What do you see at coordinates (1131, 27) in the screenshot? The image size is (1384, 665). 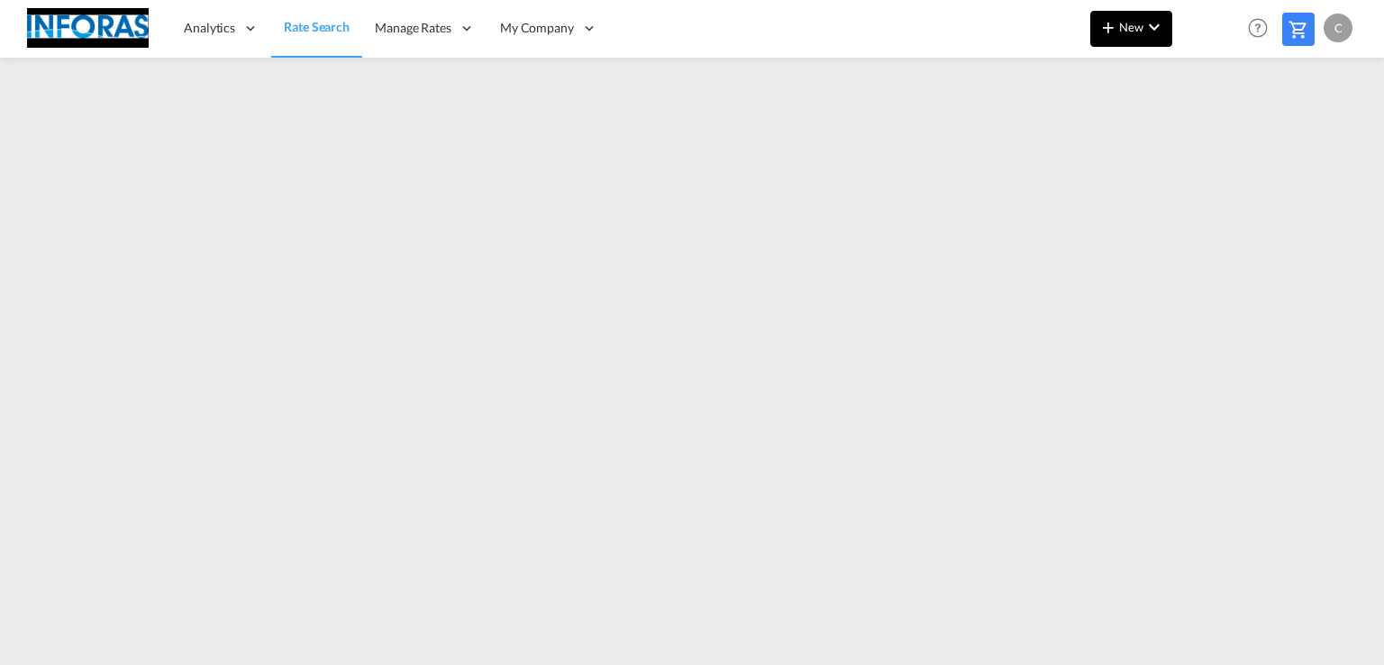 I see `span: New` at bounding box center [1131, 27].